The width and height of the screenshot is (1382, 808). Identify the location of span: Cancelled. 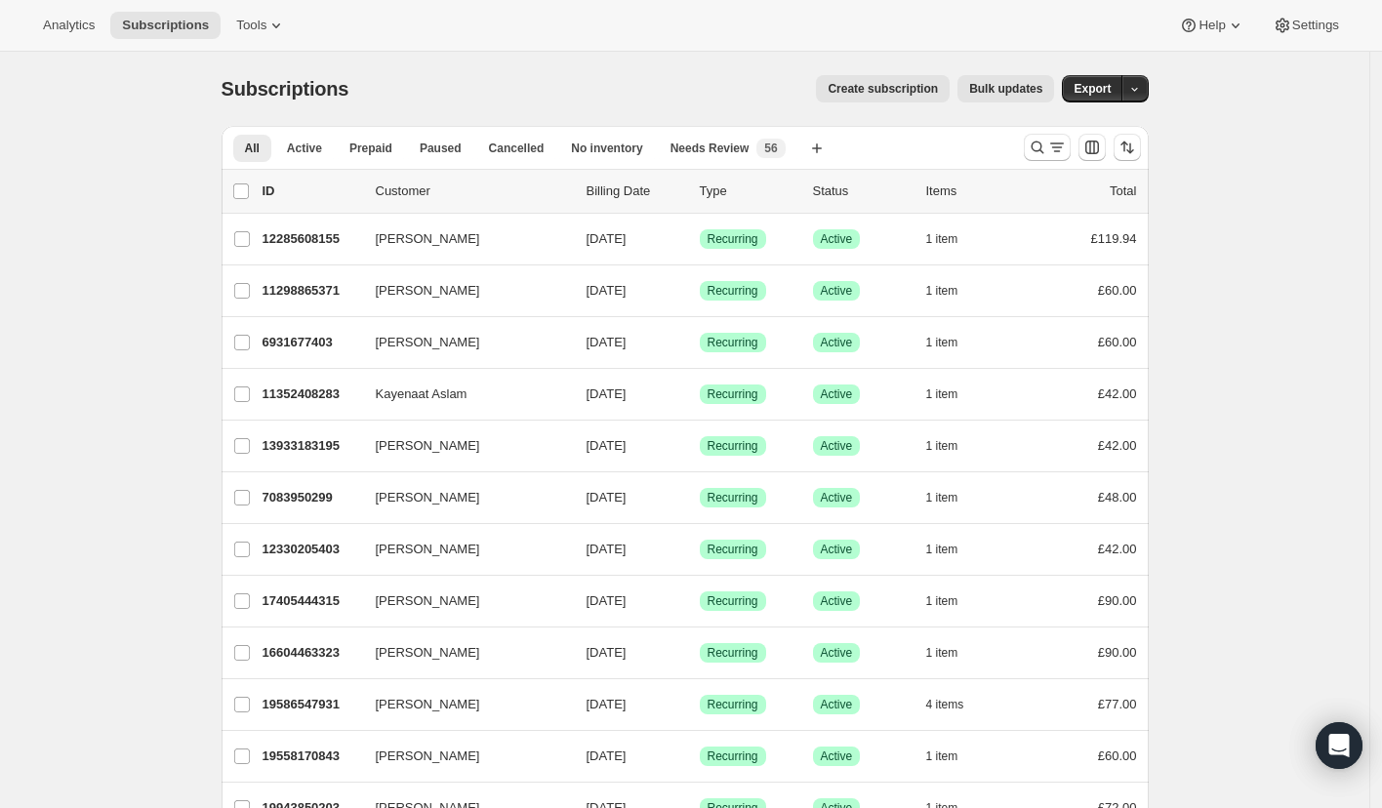
(516, 148).